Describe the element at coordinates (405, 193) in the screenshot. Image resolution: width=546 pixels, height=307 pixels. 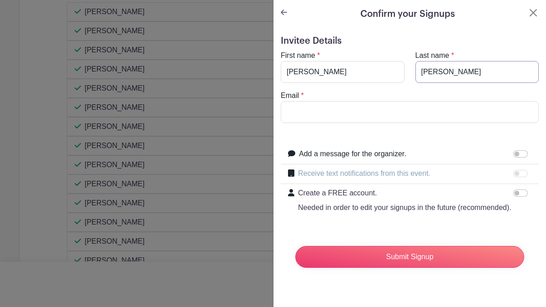
I see `p: Create a FREE account.` at that location.